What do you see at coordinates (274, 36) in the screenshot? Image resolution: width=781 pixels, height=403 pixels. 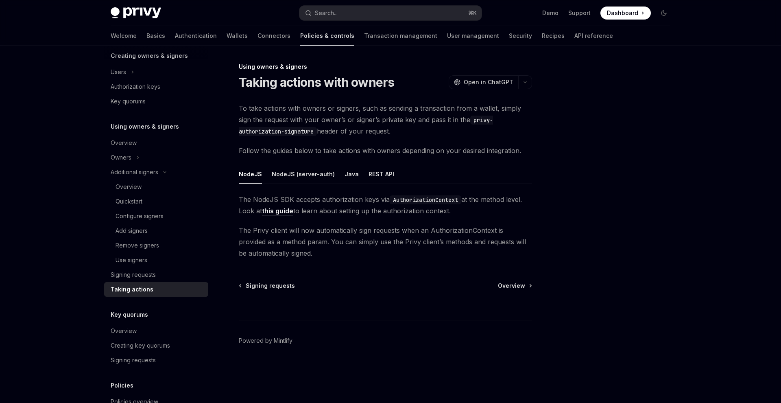 I see `a: Connectors` at bounding box center [274, 36].